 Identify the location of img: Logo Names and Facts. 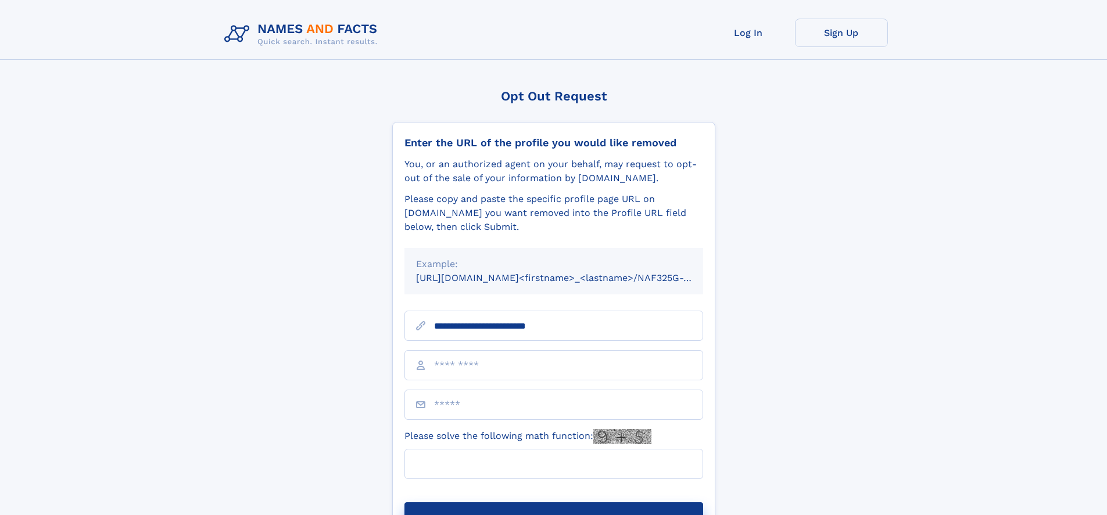
(303, 34).